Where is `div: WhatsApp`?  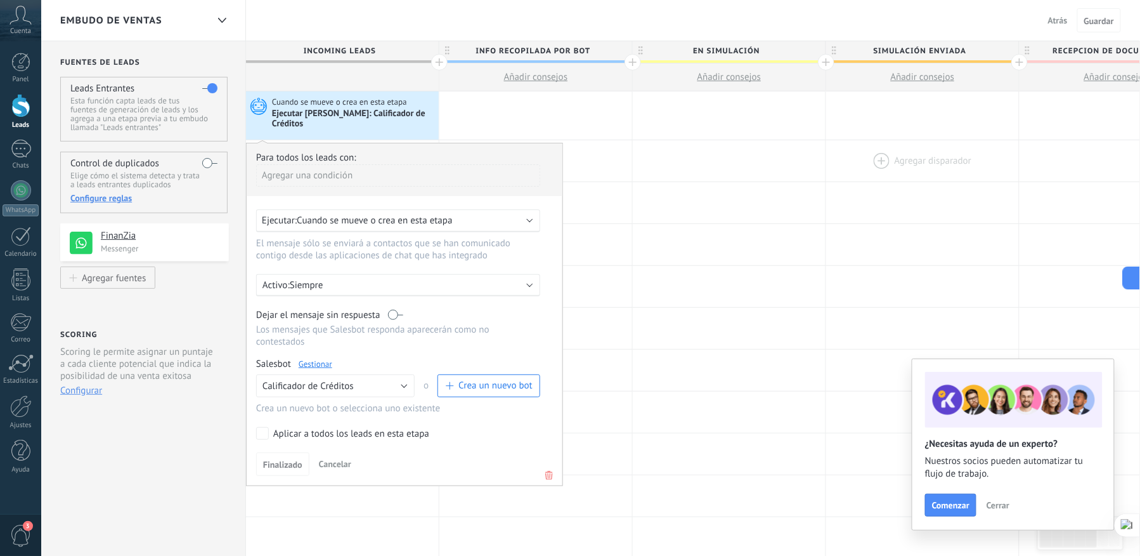
div: WhatsApp is located at coordinates (20, 210).